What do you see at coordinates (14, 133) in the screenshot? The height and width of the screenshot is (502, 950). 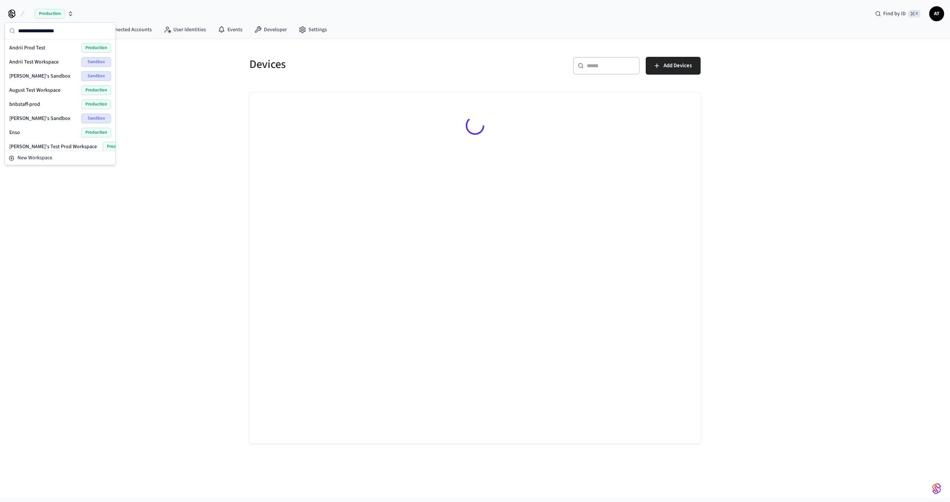 I see `span: Enso` at bounding box center [14, 133].